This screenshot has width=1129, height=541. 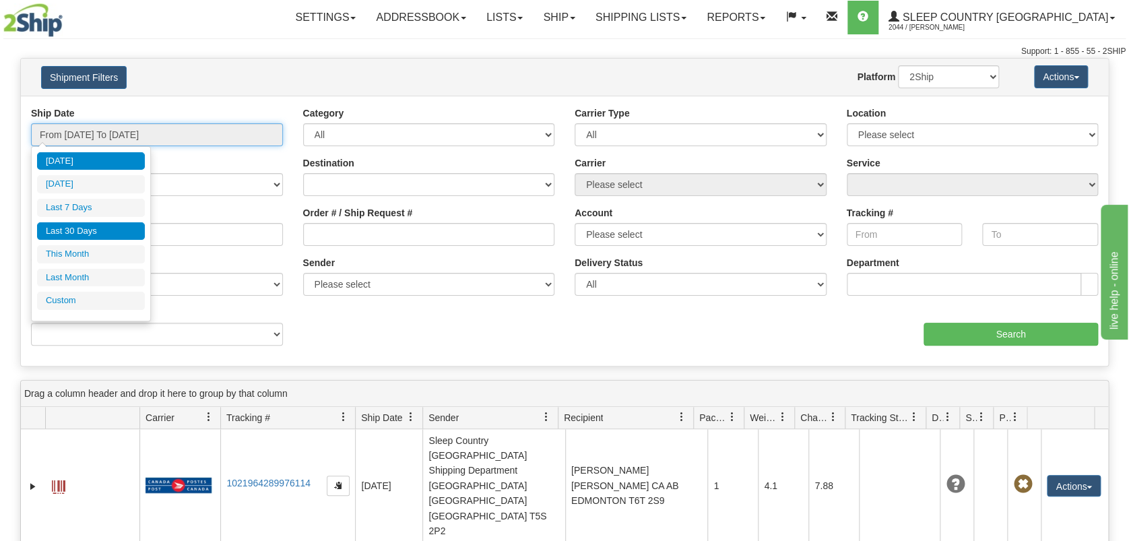 What do you see at coordinates (91, 208) in the screenshot?
I see `li: Last 7 Days` at bounding box center [91, 208].